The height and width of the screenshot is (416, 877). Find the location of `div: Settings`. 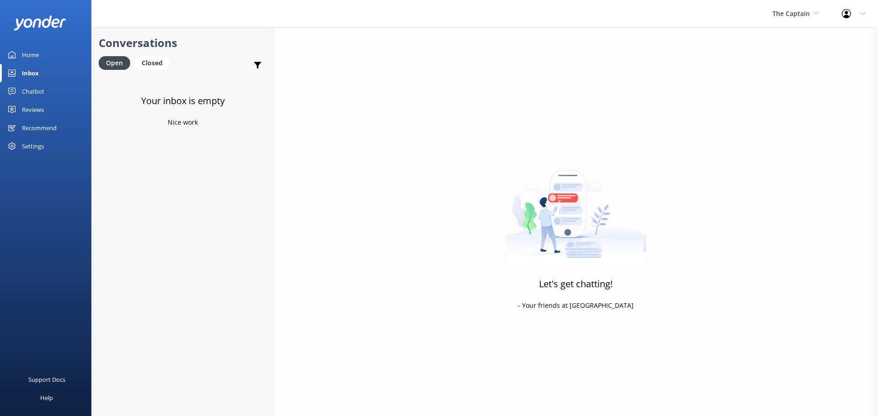

div: Settings is located at coordinates (33, 146).